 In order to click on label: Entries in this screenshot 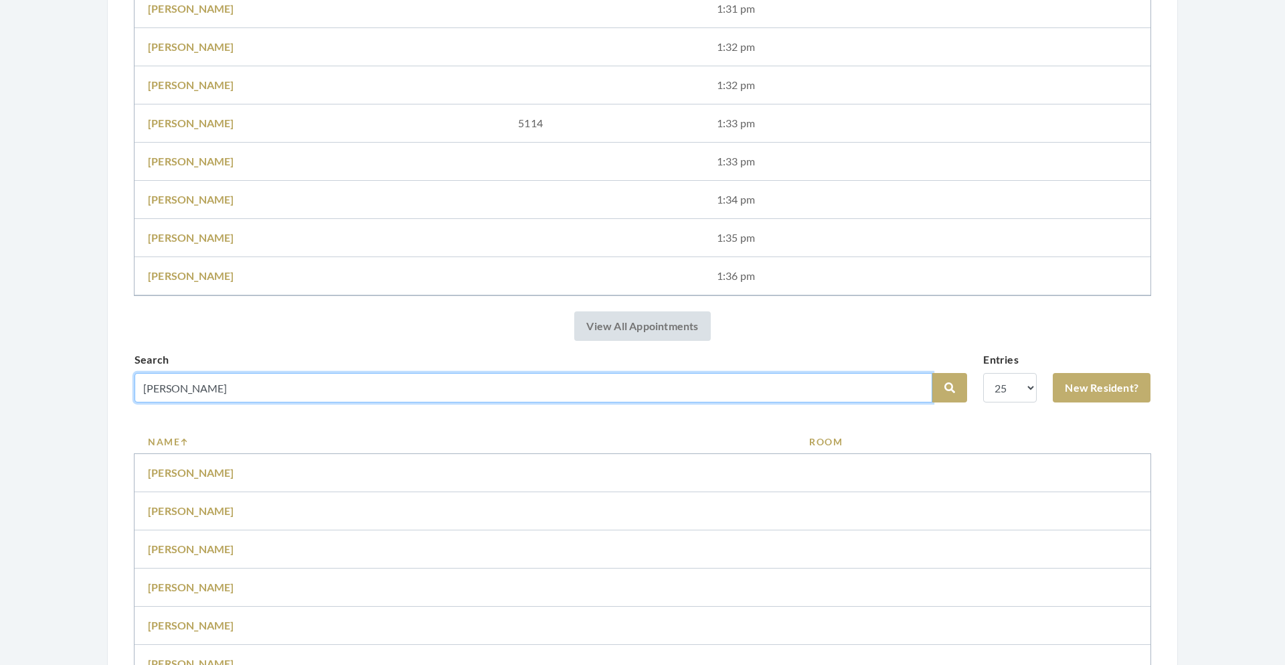, I will do `click(1001, 360)`.